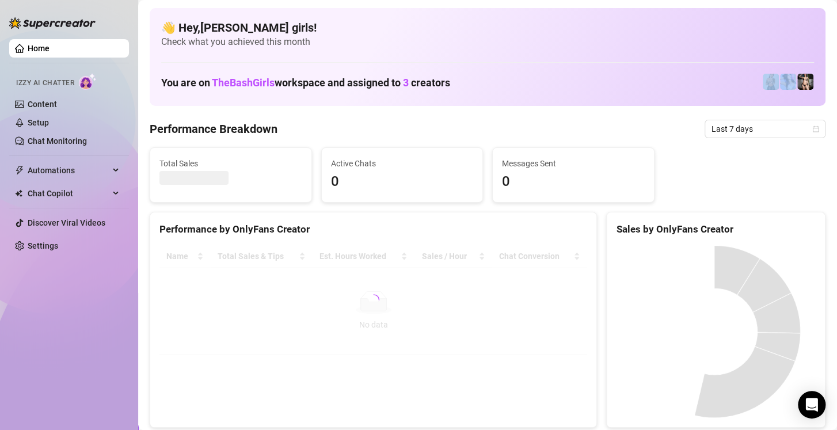  I want to click on a: Content, so click(42, 104).